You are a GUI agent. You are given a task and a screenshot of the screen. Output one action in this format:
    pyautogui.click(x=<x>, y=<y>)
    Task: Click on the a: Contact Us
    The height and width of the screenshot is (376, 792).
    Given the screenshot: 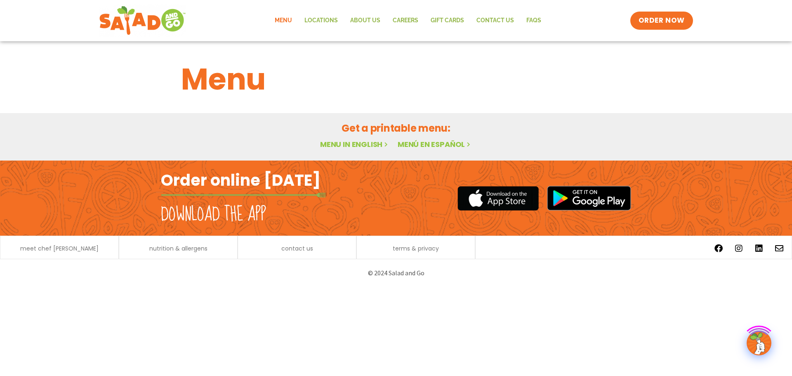 What is the action you would take?
    pyautogui.click(x=495, y=21)
    